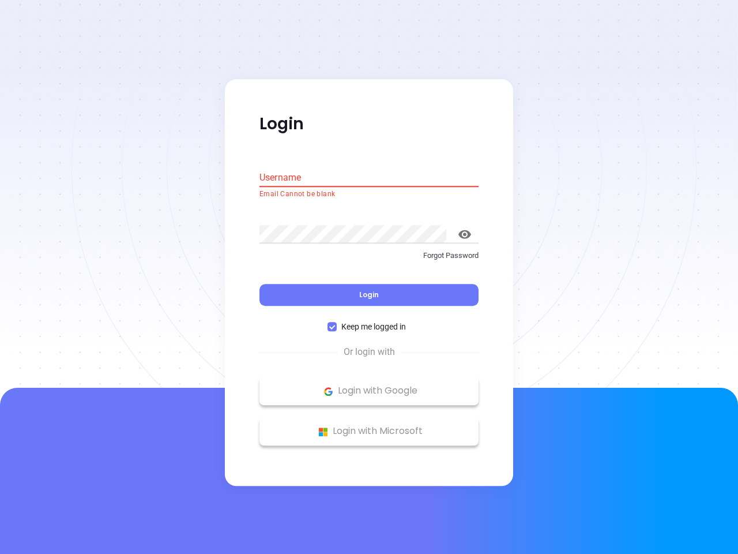  I want to click on button: Microsoft Logo Login with Microsoft, so click(369, 432).